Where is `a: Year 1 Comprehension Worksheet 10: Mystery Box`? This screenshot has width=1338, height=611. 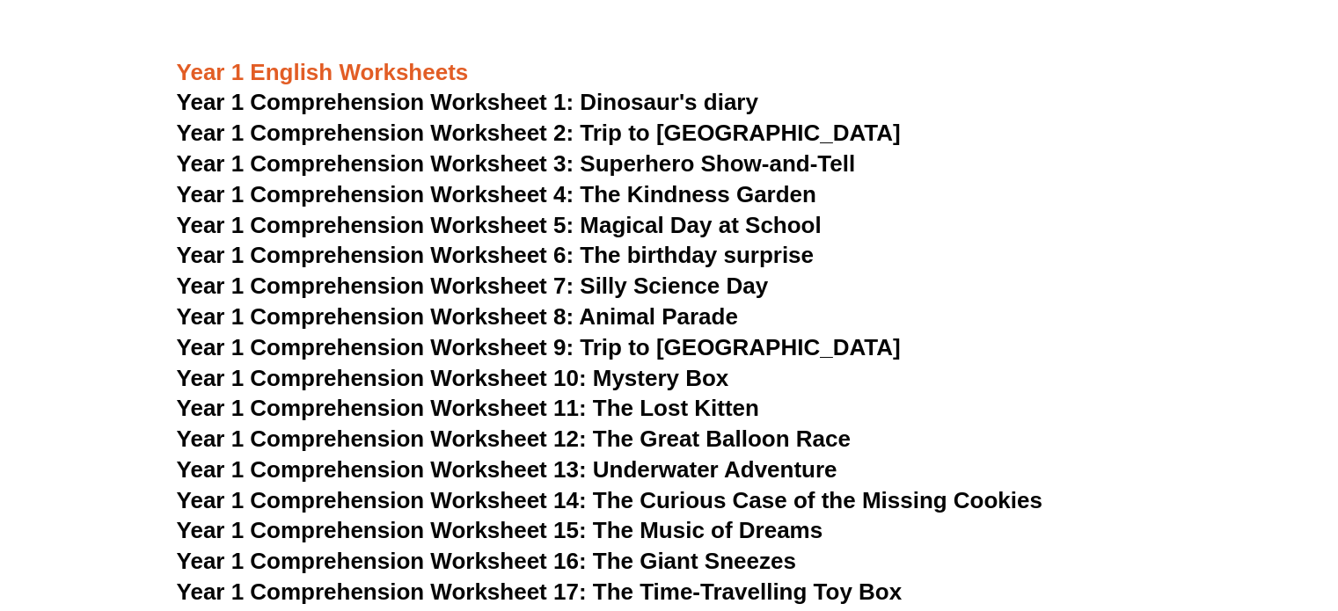 a: Year 1 Comprehension Worksheet 10: Mystery Box is located at coordinates (453, 378).